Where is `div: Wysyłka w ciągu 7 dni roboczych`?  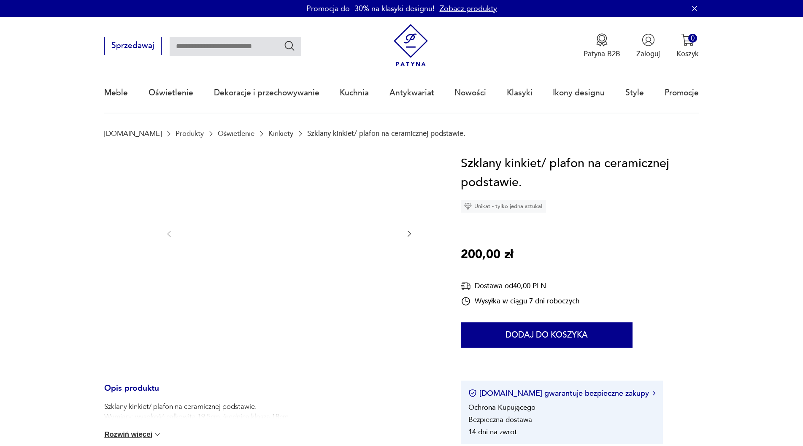
div: Wysyłka w ciągu 7 dni roboczych is located at coordinates (520, 301).